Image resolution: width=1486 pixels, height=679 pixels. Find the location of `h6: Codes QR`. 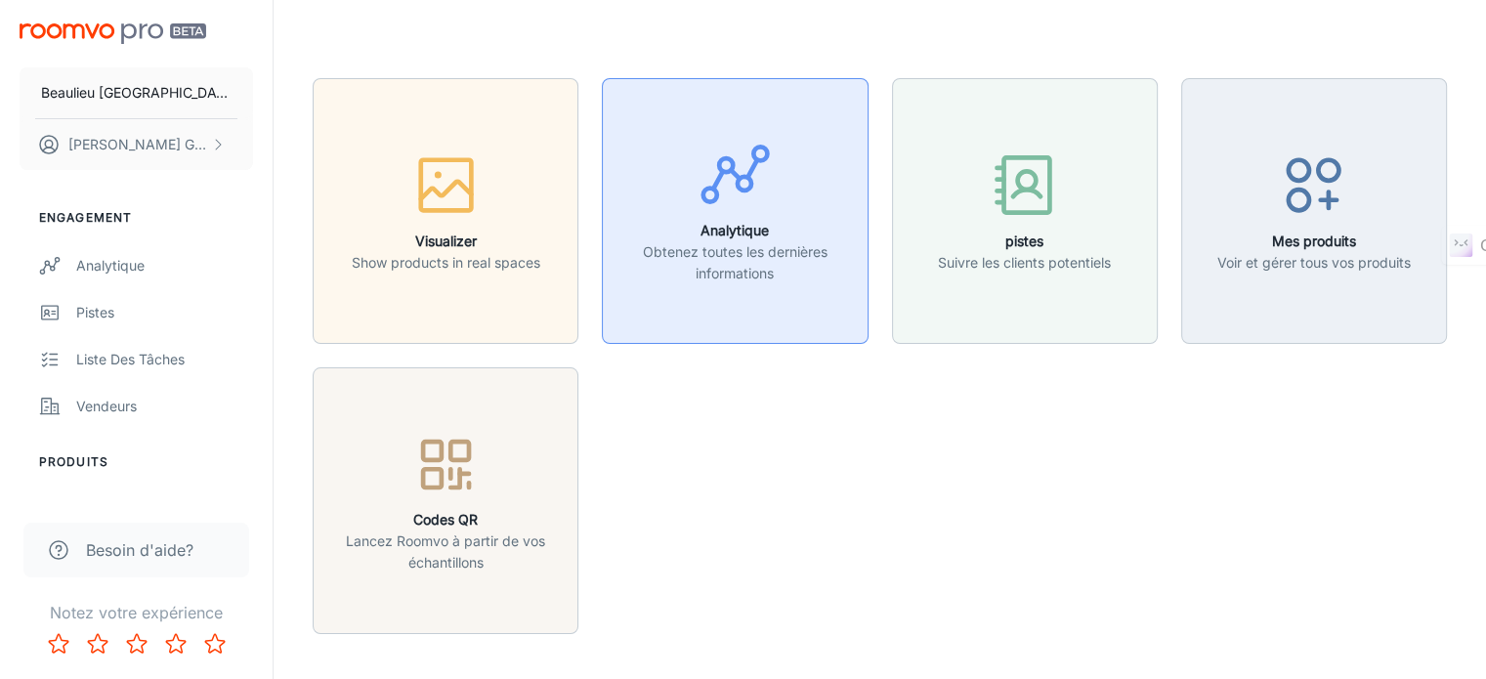

h6: Codes QR is located at coordinates (446, 520).